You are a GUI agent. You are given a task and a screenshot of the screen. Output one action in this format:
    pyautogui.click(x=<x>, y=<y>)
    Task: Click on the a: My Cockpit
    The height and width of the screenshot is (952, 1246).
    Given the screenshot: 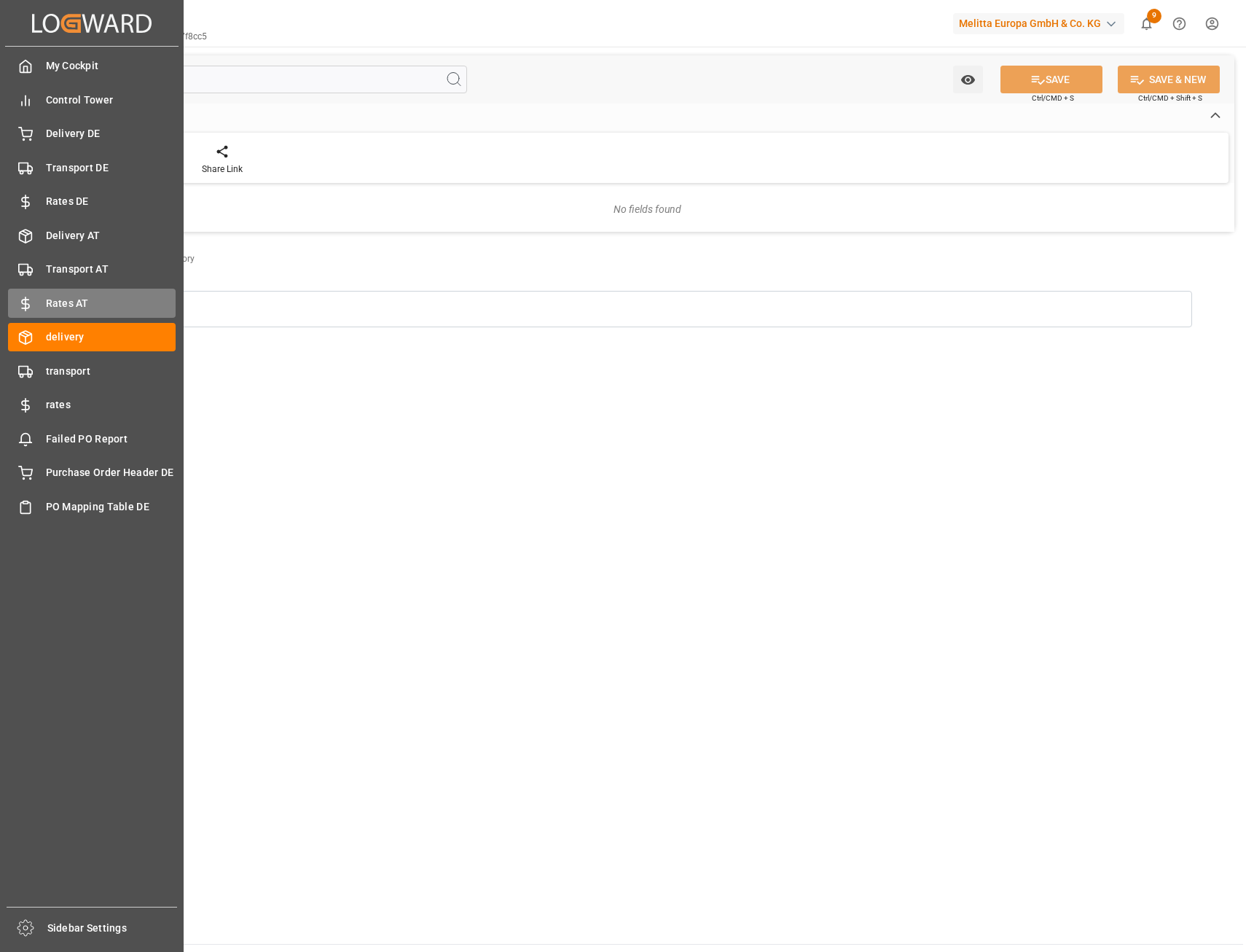 What is the action you would take?
    pyautogui.click(x=92, y=65)
    